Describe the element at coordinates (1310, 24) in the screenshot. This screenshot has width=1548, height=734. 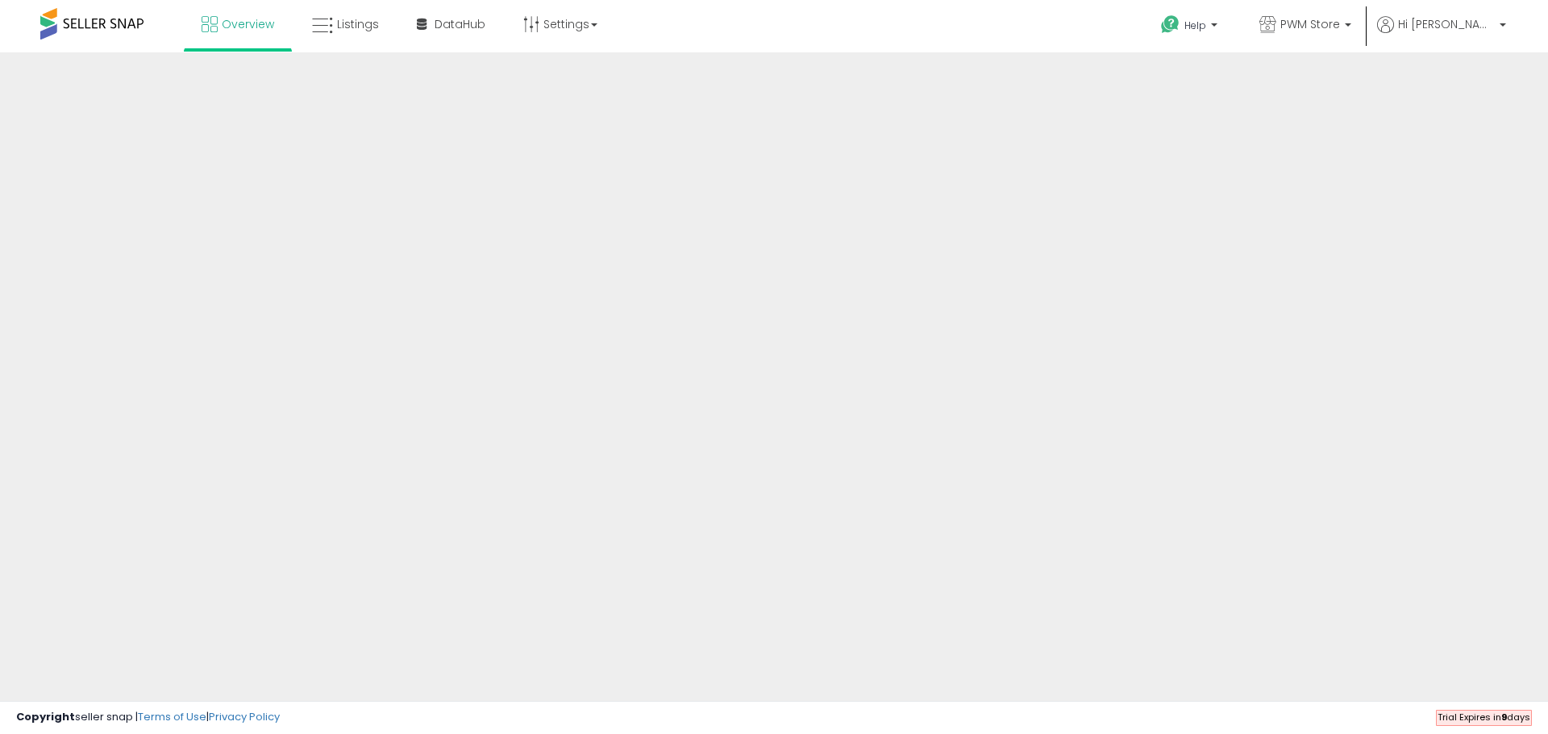
I see `span: PWM Store` at that location.